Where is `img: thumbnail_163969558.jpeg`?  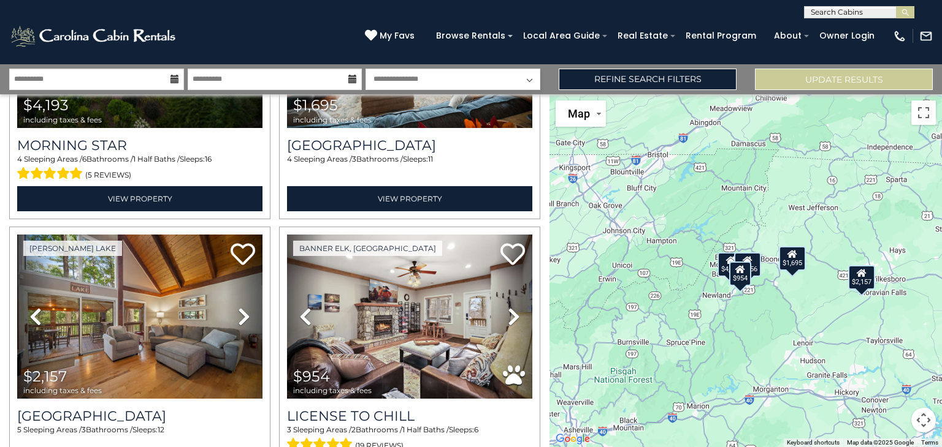
img: thumbnail_163969558.jpeg is located at coordinates (409, 317).